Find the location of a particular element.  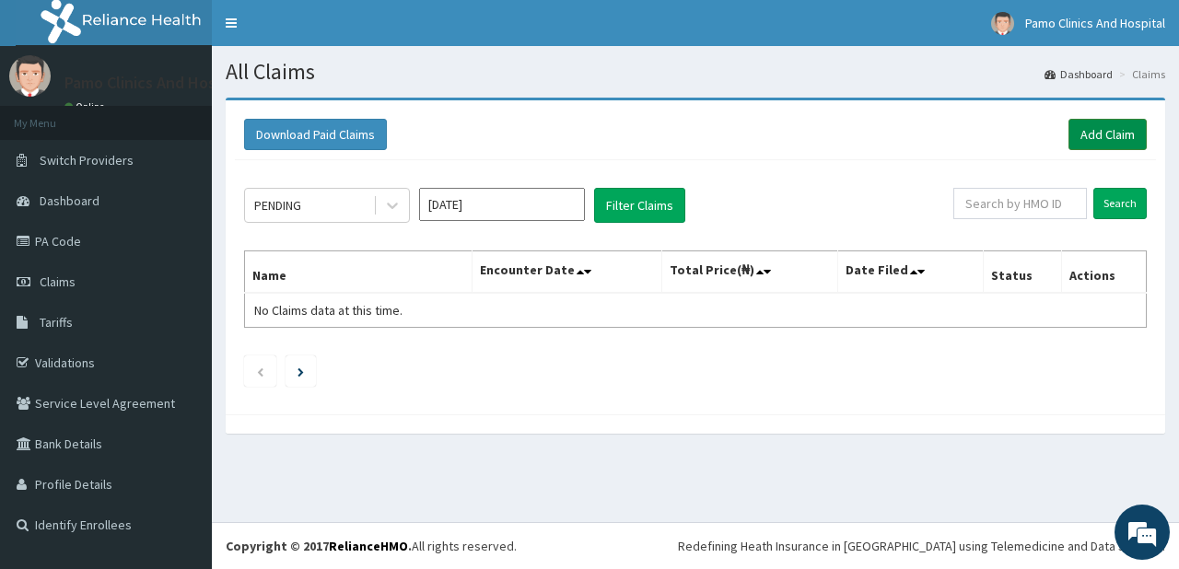

span: Tariffs is located at coordinates (56, 322).